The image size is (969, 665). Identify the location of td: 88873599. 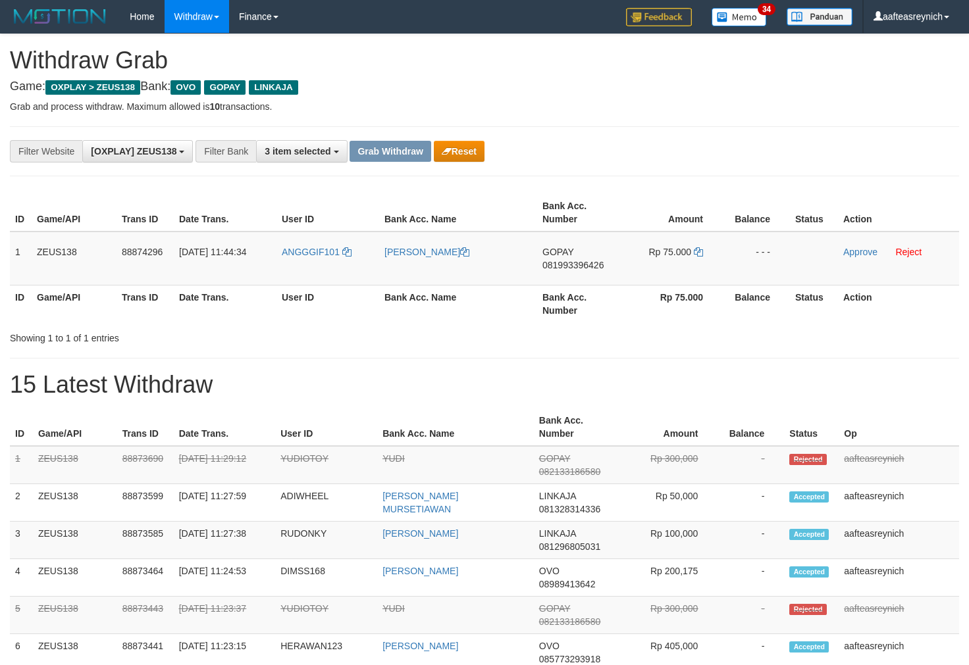
(145, 503).